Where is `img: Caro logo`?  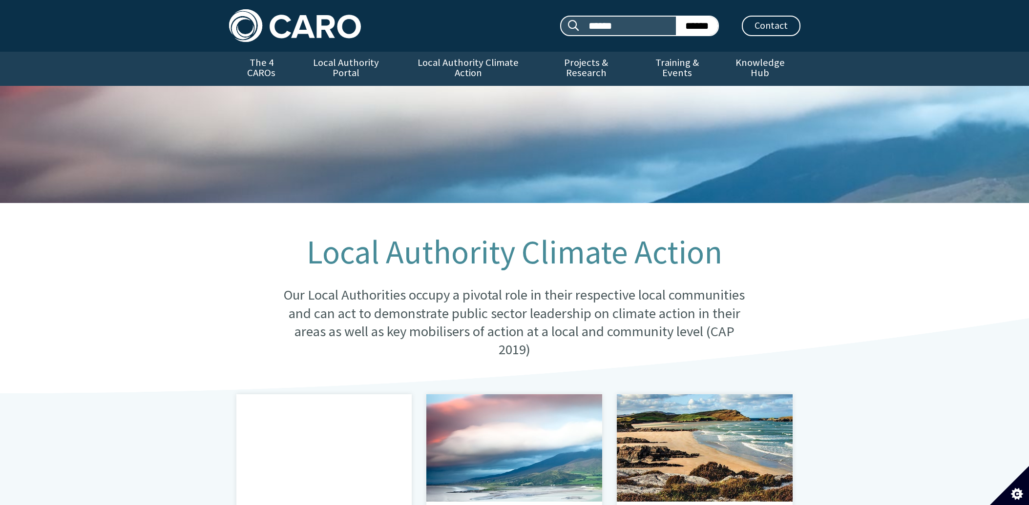
img: Caro logo is located at coordinates (295, 25).